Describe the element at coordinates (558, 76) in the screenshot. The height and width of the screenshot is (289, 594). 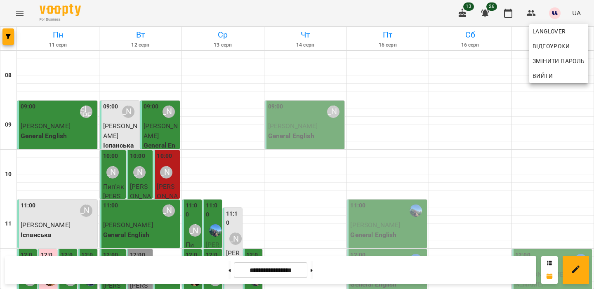
I see `button: Вийти` at that location.